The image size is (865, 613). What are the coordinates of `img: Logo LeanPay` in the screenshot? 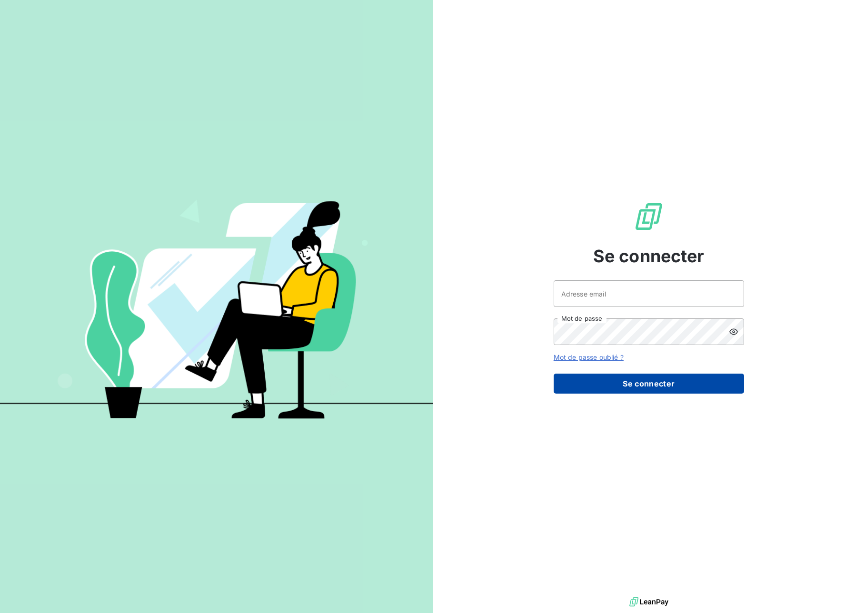 It's located at (649, 217).